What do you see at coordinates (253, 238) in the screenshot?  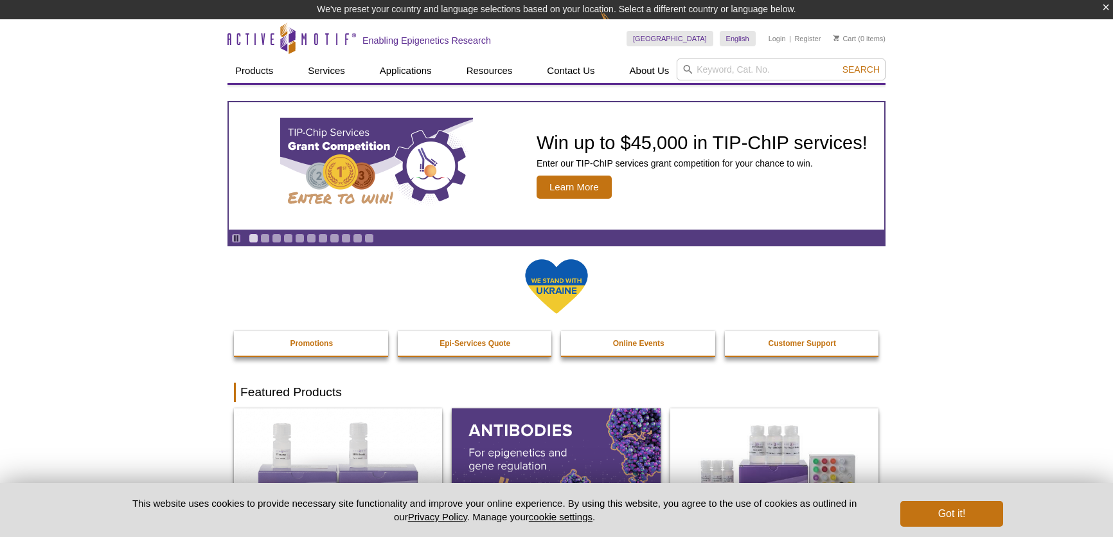 I see `a: Go to slide 1` at bounding box center [253, 238].